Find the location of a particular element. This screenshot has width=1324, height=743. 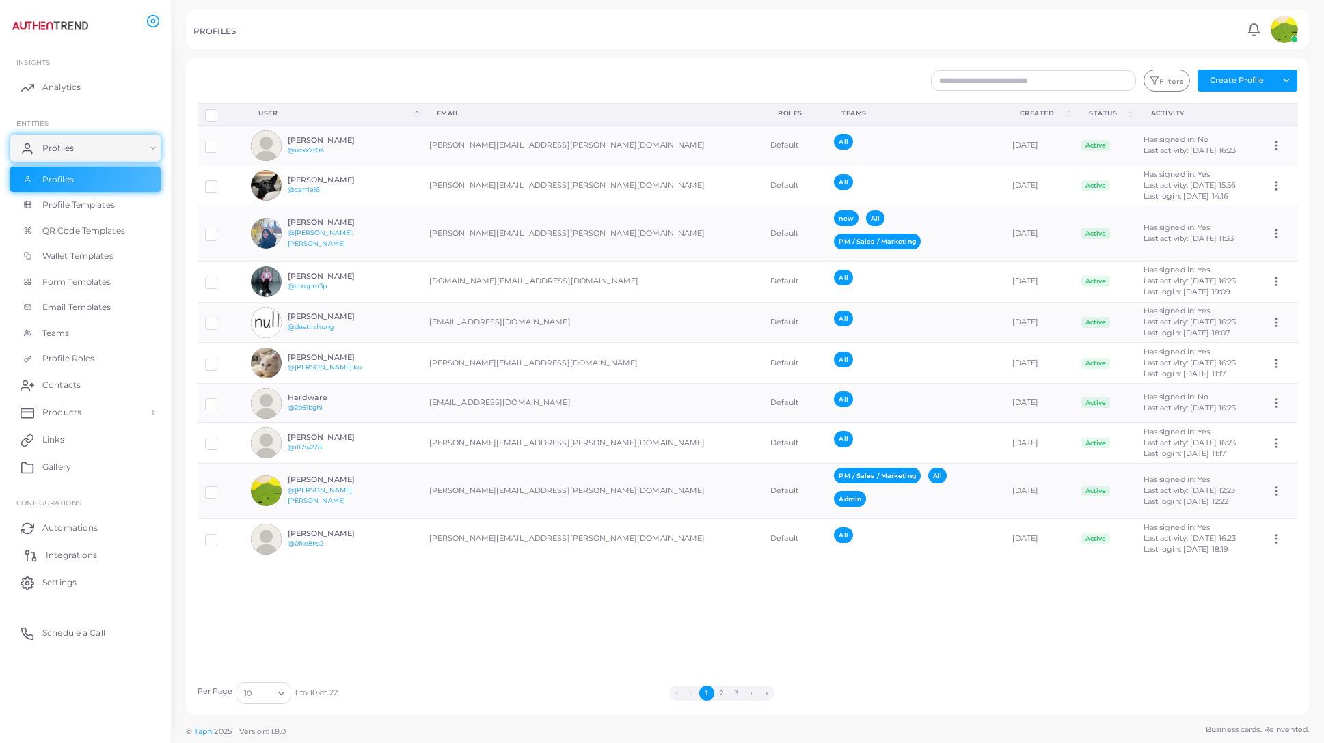

h6: Hardware is located at coordinates (338, 398).